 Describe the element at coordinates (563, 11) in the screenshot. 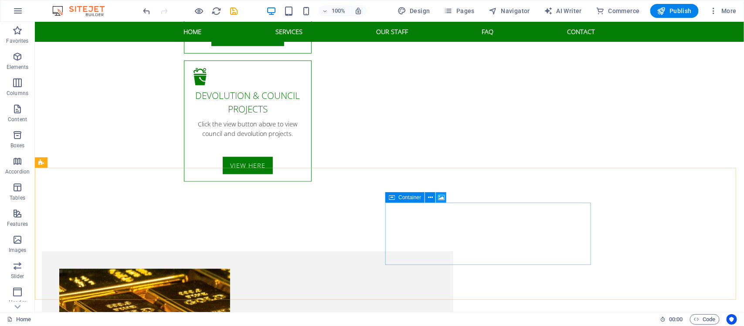

I see `span: AI Writer` at that location.